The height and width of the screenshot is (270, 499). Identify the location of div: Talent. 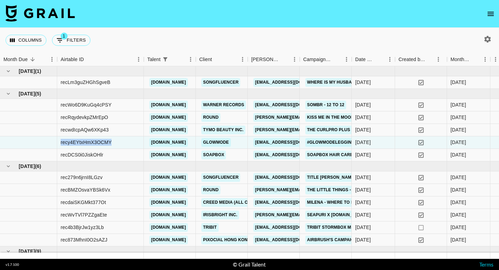
(170, 59).